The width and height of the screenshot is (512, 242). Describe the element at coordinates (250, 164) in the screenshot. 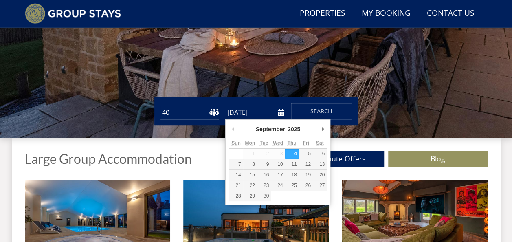

I see `button: 8` at that location.